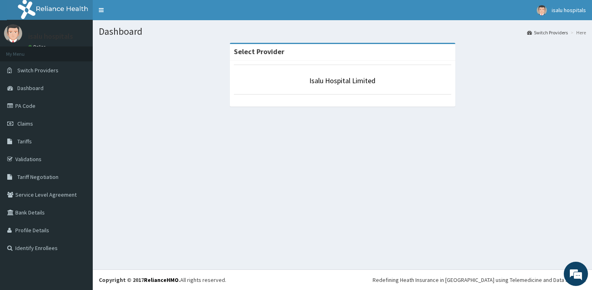 The width and height of the screenshot is (592, 290). Describe the element at coordinates (38, 47) in the screenshot. I see `a: Online` at that location.